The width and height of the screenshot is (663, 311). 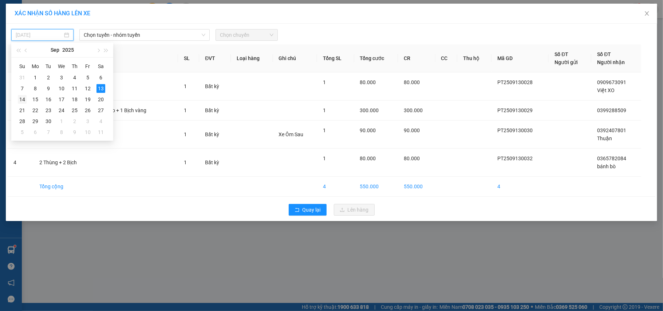 I want to click on div: 3, so click(x=88, y=121).